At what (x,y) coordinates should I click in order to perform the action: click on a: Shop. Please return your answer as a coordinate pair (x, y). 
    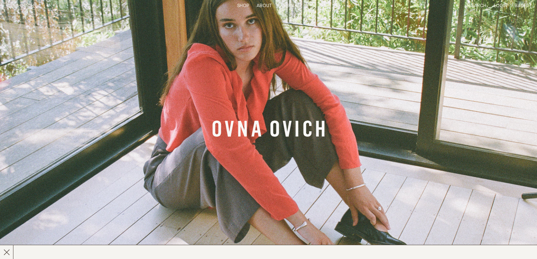
    Looking at the image, I should click on (243, 6).